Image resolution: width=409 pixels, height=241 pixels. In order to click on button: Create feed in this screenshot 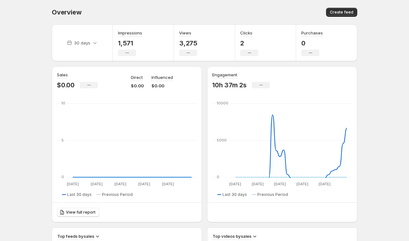, I will do `click(342, 12)`.